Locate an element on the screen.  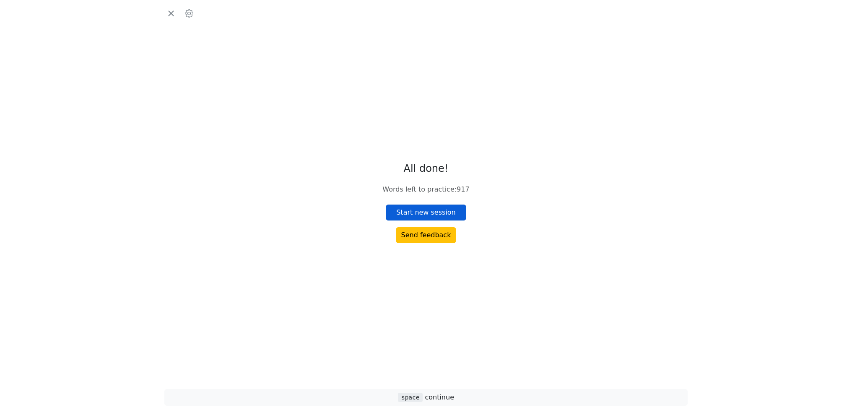
span: continue is located at coordinates (426, 397).